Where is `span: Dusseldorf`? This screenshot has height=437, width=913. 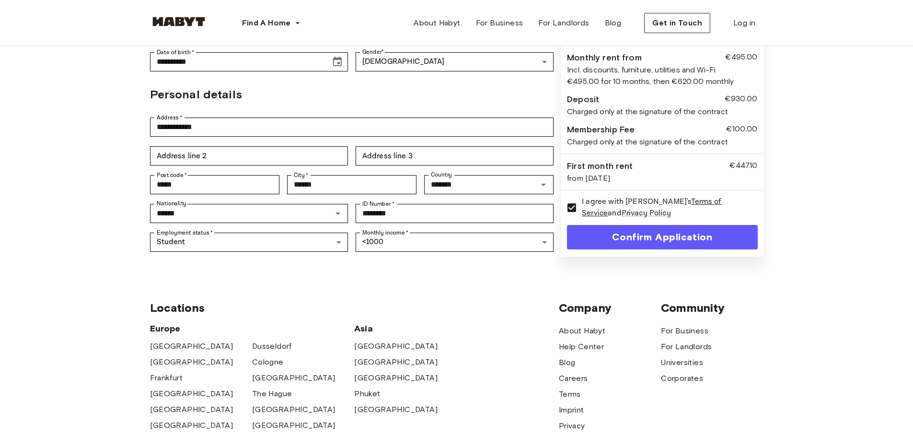
span: Dusseldorf is located at coordinates (272, 346).